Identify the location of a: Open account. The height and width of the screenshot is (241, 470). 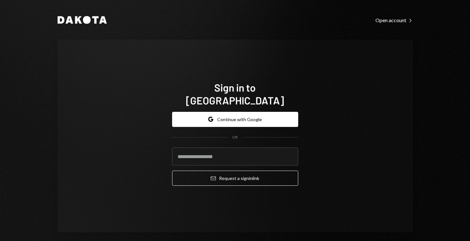
(394, 20).